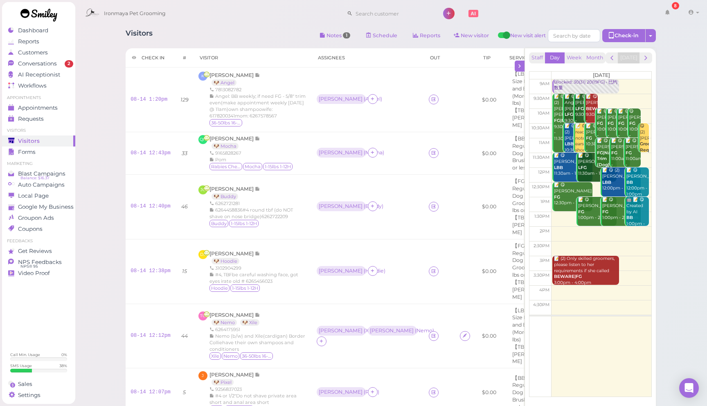 The width and height of the screenshot is (707, 406). What do you see at coordinates (258, 203) in the screenshot?
I see `div: 6262721281` at bounding box center [258, 203].